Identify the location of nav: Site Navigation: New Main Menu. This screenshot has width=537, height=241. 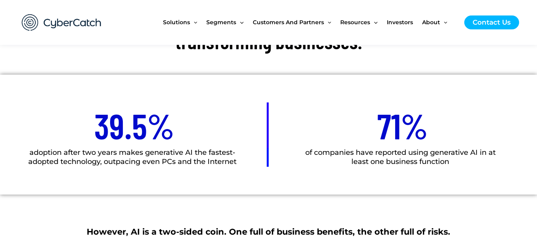
(310, 22).